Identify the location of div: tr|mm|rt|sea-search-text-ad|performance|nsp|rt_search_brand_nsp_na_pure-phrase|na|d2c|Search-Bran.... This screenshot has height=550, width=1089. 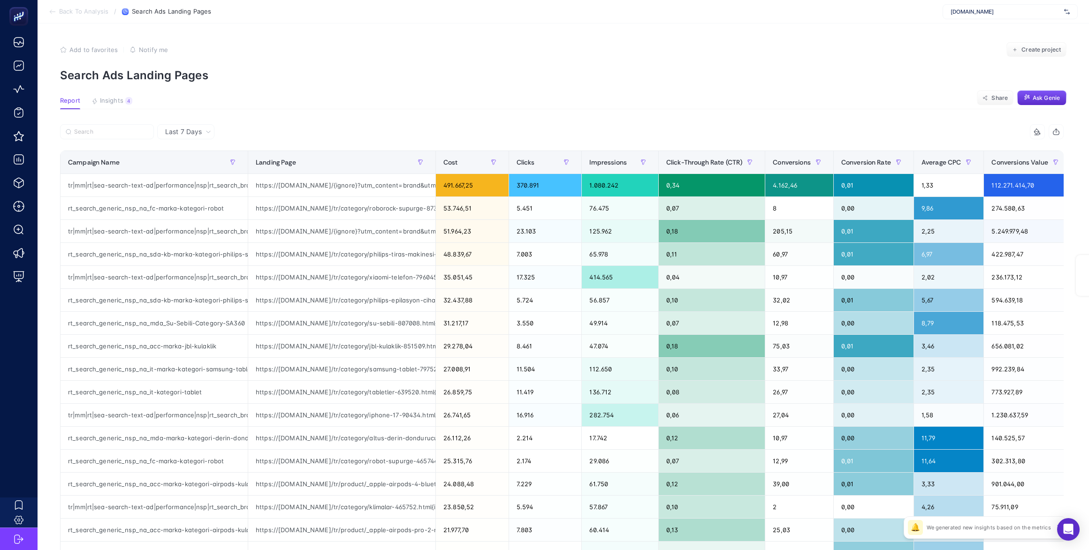
(154, 231).